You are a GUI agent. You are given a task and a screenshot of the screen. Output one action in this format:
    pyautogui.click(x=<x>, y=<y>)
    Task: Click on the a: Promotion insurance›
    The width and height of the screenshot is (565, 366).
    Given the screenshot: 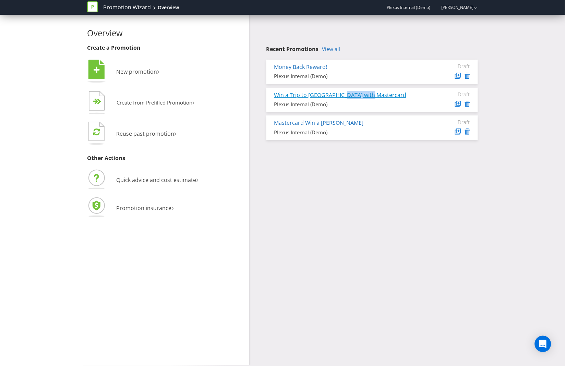 What is the action you would take?
    pyautogui.click(x=130, y=208)
    